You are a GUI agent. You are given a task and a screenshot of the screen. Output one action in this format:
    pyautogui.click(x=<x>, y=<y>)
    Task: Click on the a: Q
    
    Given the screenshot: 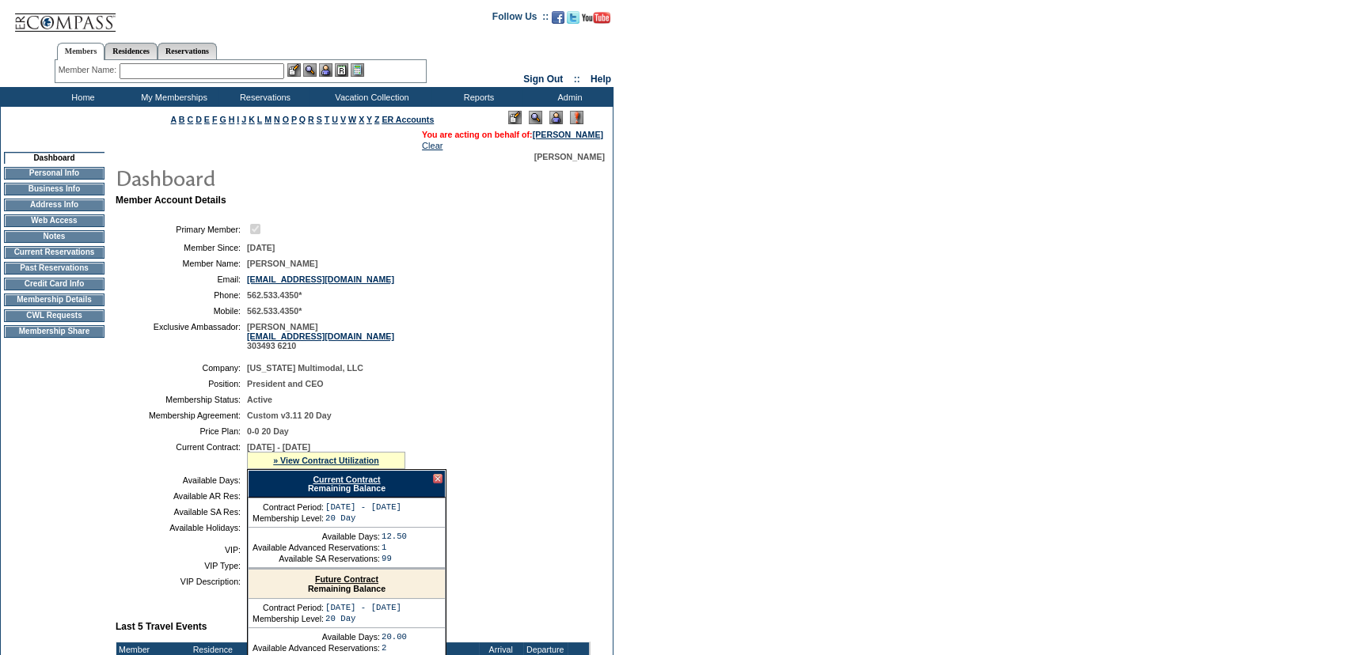 What is the action you would take?
    pyautogui.click(x=302, y=120)
    